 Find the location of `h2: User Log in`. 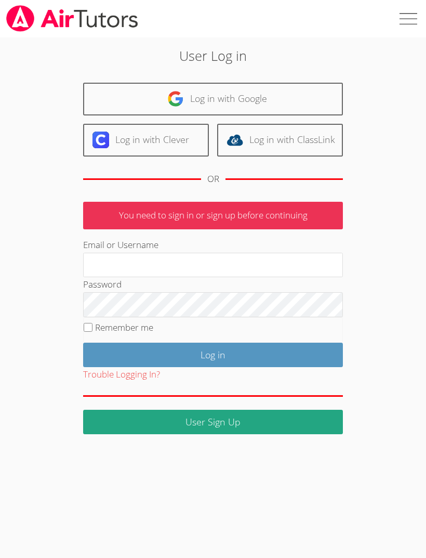

h2: User Log in is located at coordinates (213, 56).